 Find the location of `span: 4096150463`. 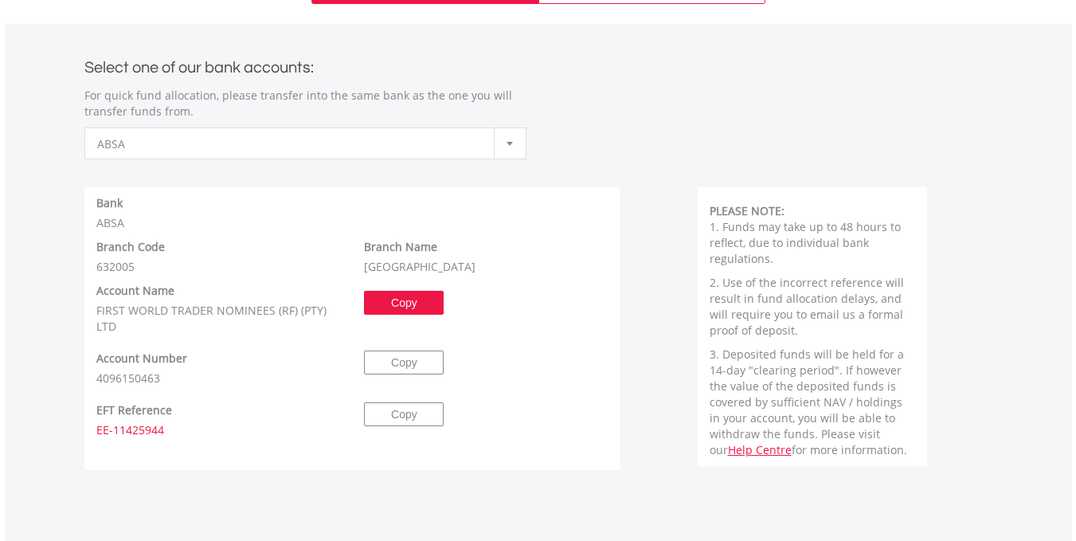

span: 4096150463 is located at coordinates (128, 378).